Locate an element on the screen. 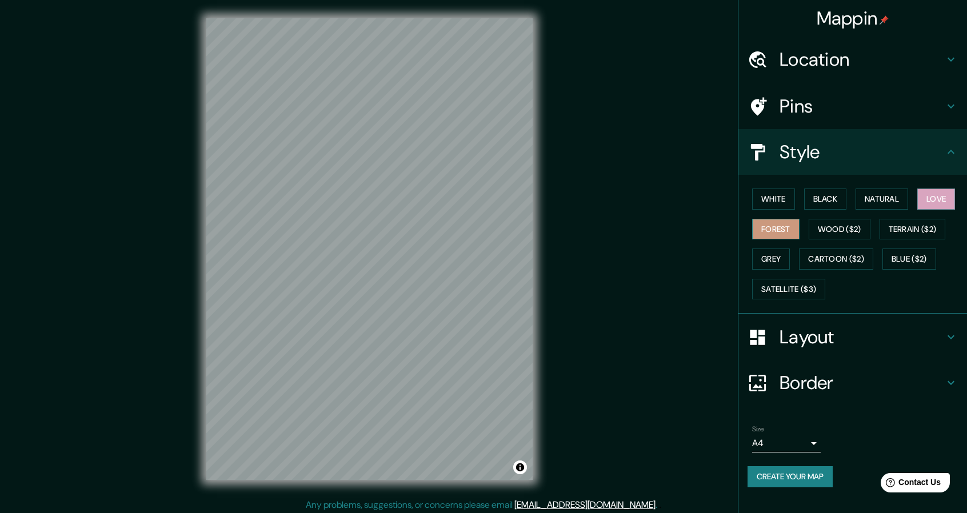  canvas: Map is located at coordinates (369, 249).